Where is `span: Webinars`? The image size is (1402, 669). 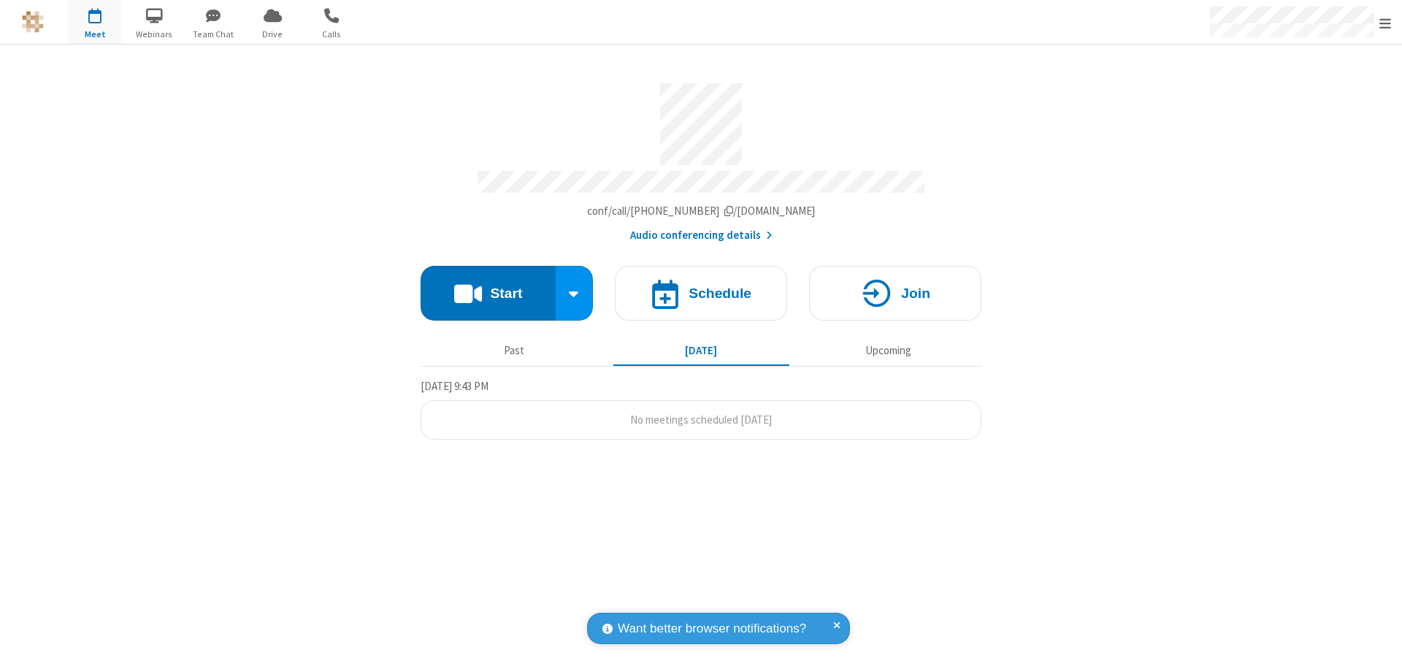
span: Webinars is located at coordinates (154, 34).